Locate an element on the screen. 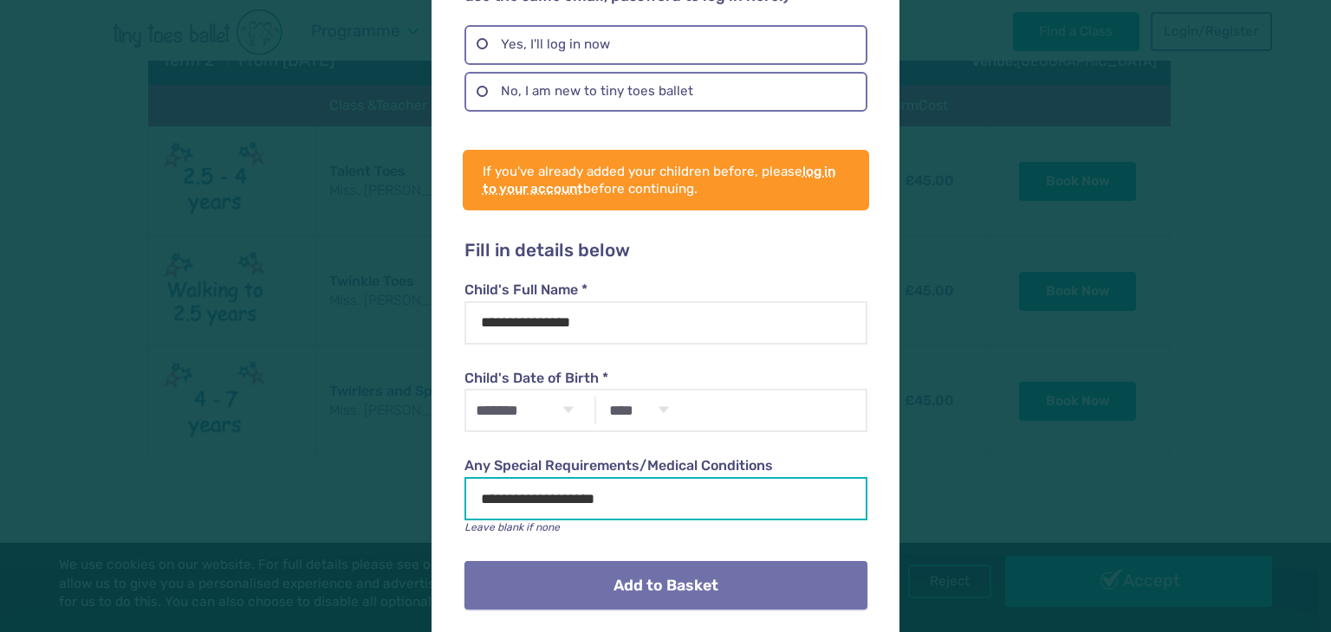 The image size is (1331, 632). label: Child's Full Name * is located at coordinates (665, 290).